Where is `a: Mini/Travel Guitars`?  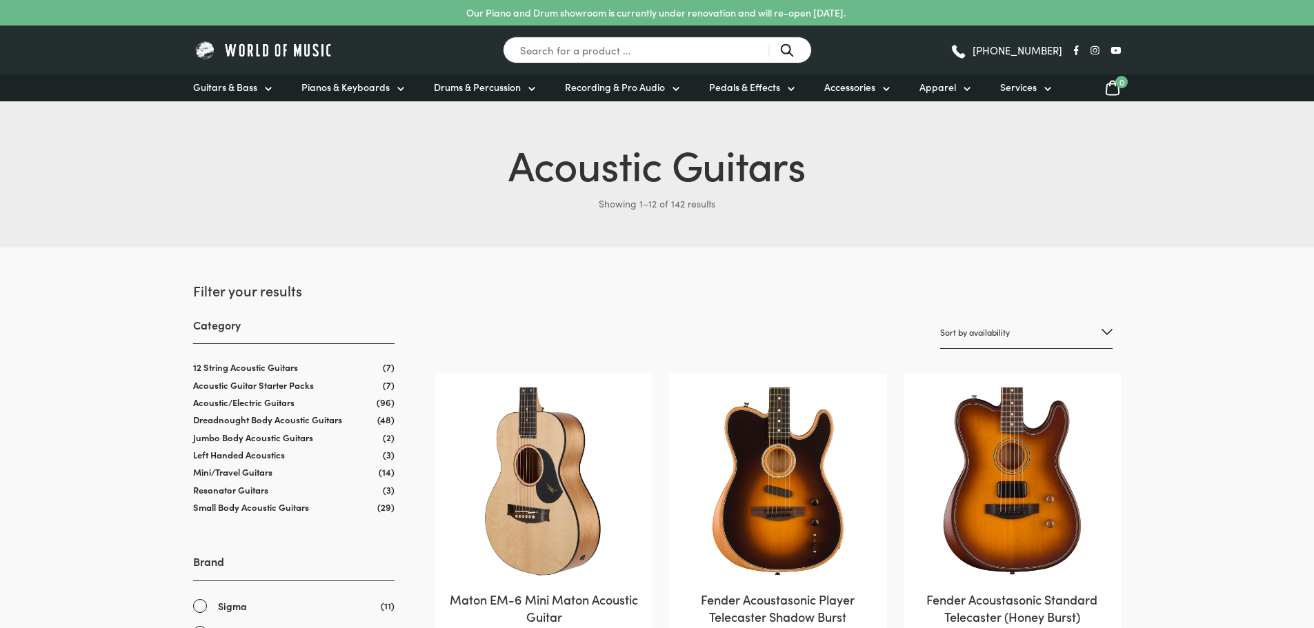 a: Mini/Travel Guitars is located at coordinates (232, 472).